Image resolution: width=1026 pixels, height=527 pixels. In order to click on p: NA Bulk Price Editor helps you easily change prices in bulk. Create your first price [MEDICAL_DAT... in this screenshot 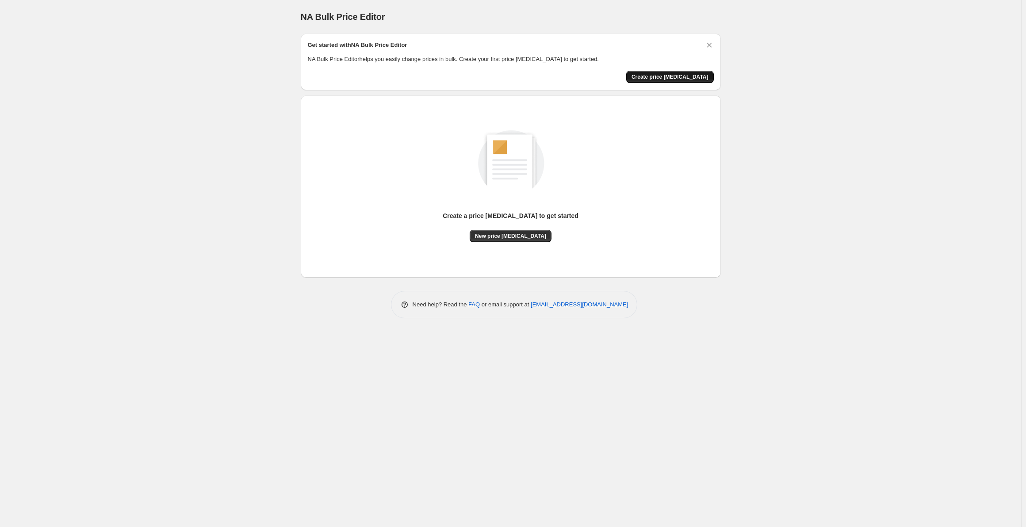, I will do `click(511, 59)`.